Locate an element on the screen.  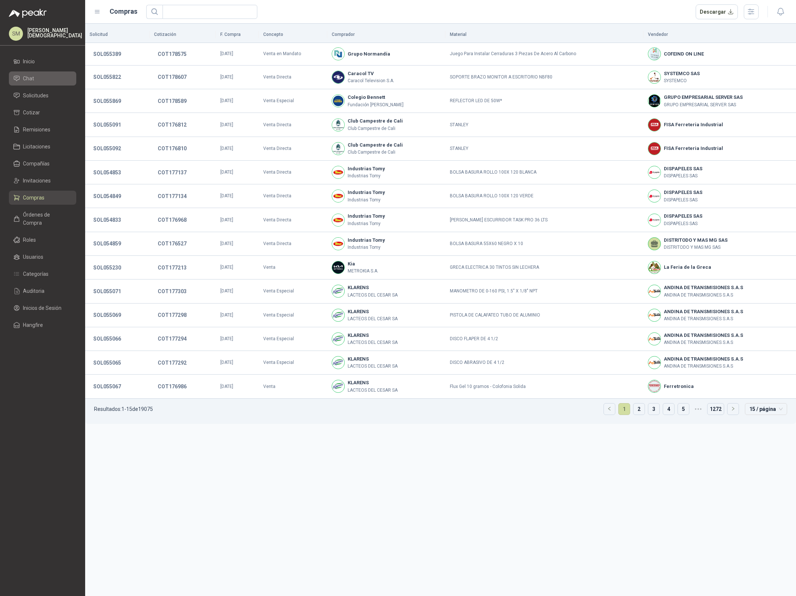
button: SOL054833 is located at coordinates (107, 220).